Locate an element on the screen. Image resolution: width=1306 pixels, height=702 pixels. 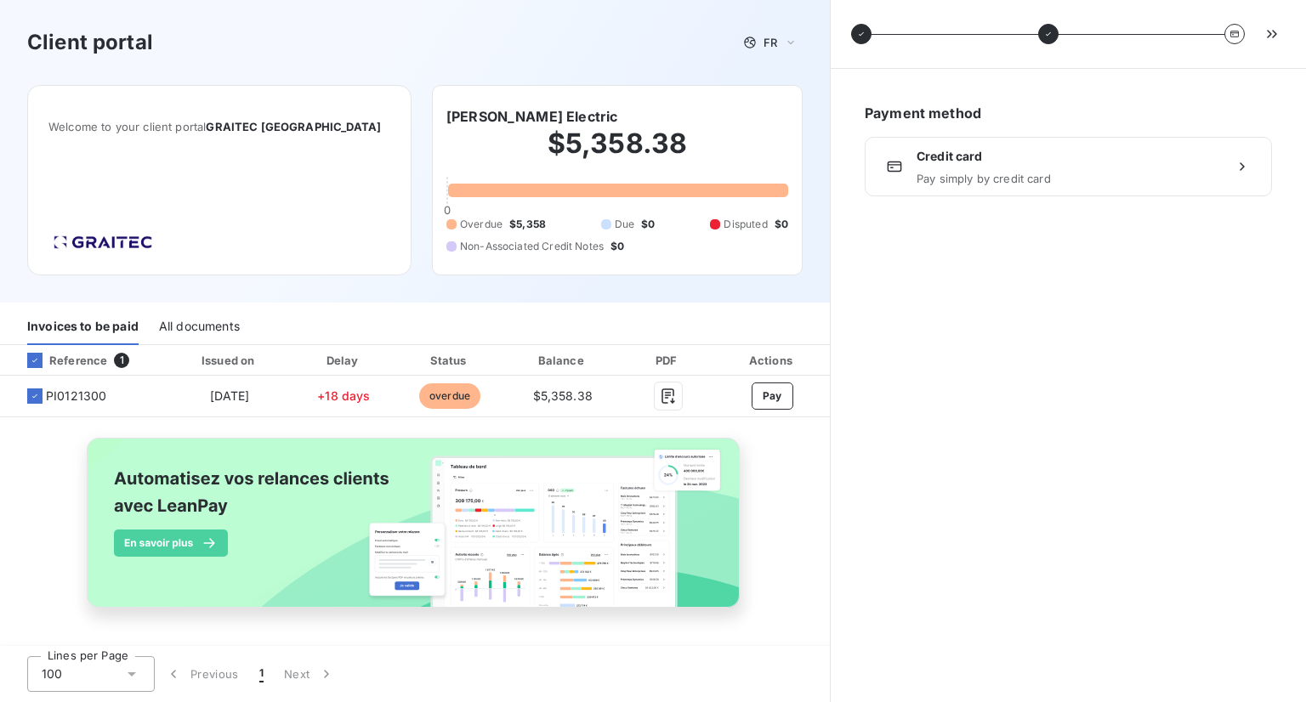
span: Disputed is located at coordinates (745, 224).